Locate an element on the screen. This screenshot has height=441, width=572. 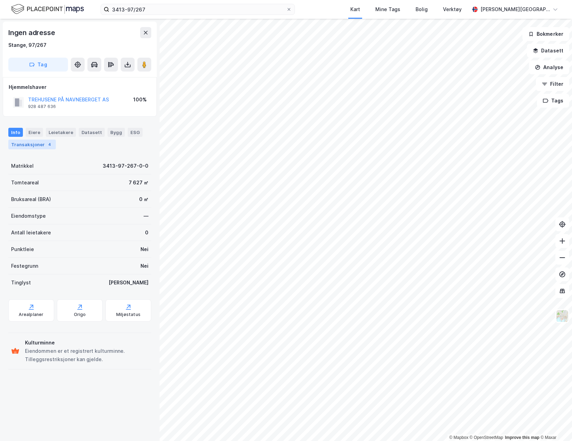
div: Festegrunn is located at coordinates (25, 266).